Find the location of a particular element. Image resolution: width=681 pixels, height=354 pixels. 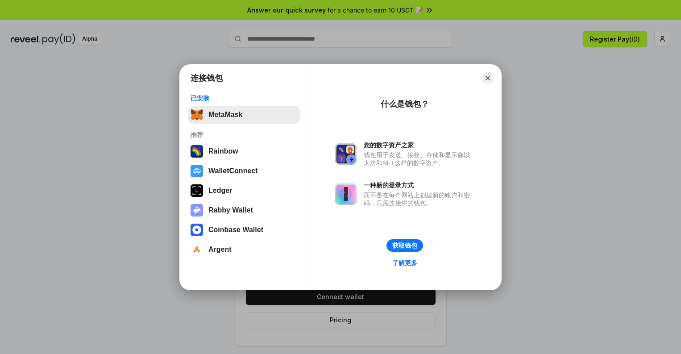

div: 推荐 is located at coordinates (244, 135).